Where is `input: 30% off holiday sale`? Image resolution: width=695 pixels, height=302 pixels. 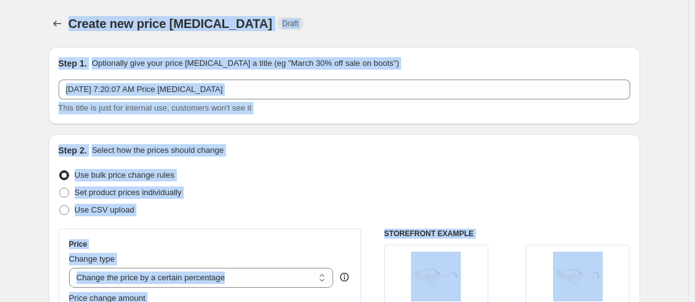 input: 30% off holiday sale is located at coordinates (344, 90).